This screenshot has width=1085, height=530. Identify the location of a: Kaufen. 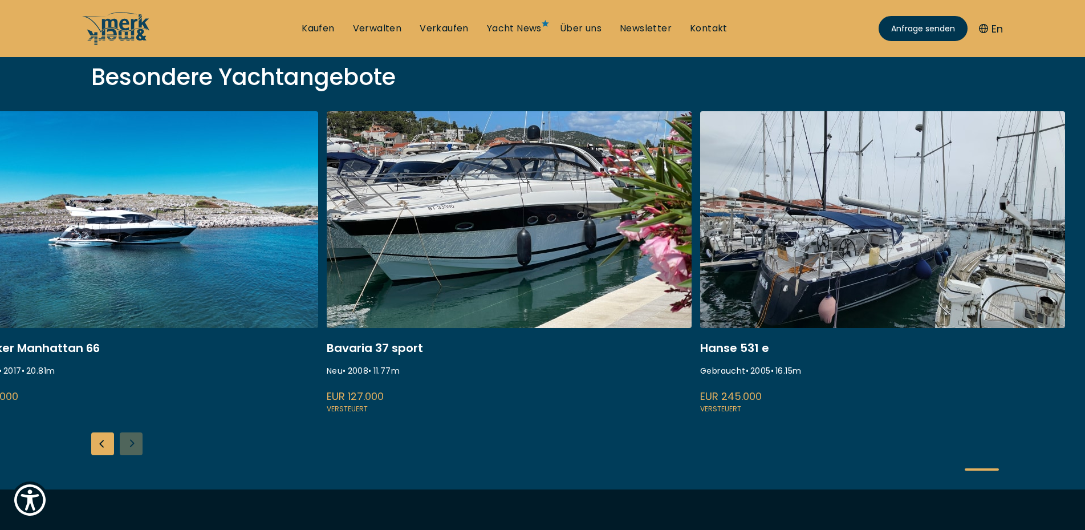
(318, 29).